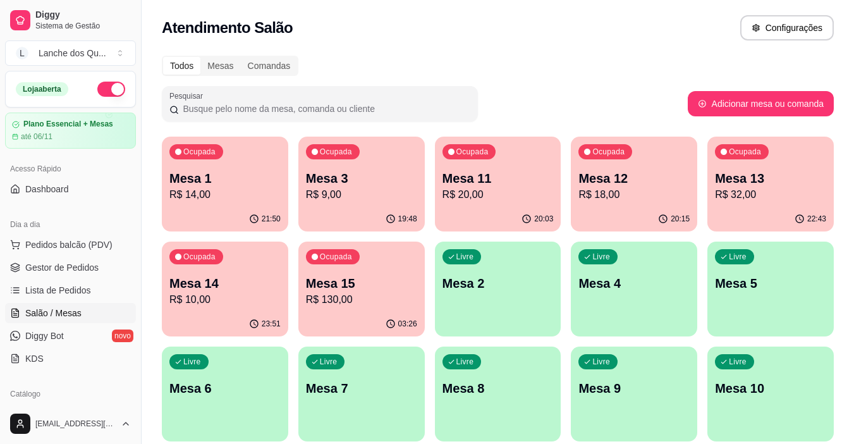 This screenshot has height=444, width=854. I want to click on p: R$ 18,00, so click(634, 195).